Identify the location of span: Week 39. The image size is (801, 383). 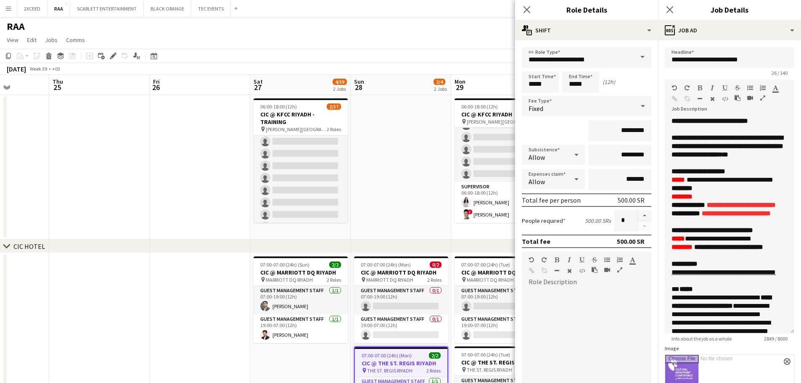
(38, 69).